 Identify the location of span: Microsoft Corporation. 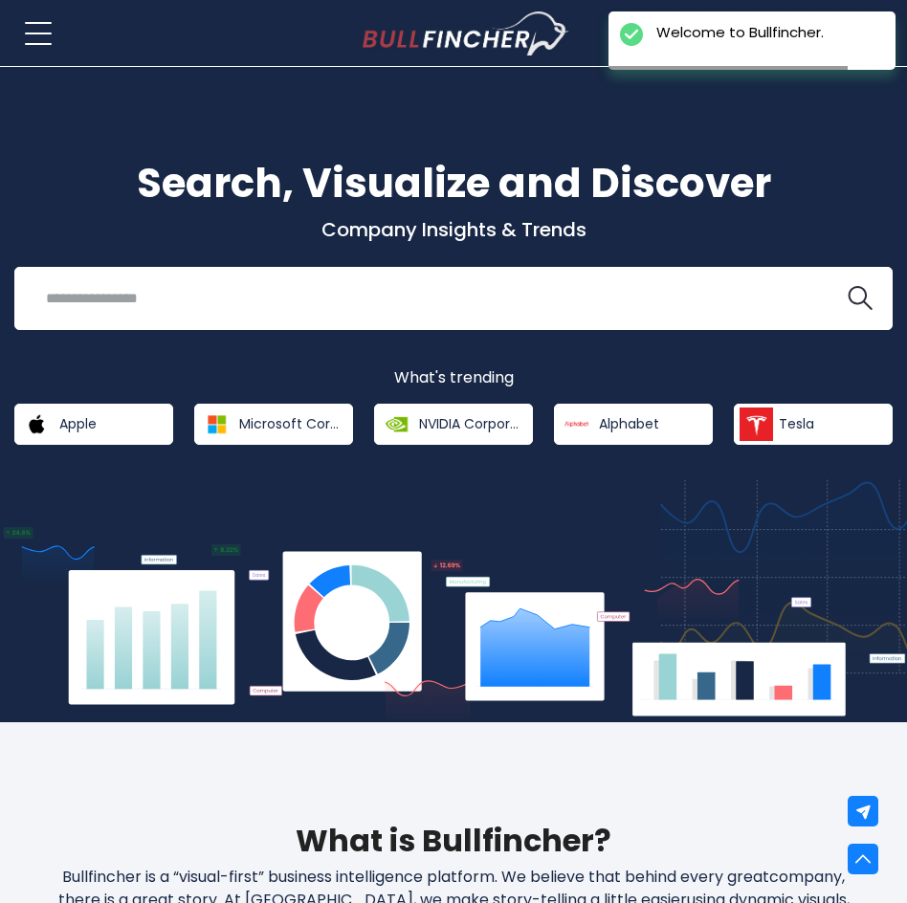
(289, 424).